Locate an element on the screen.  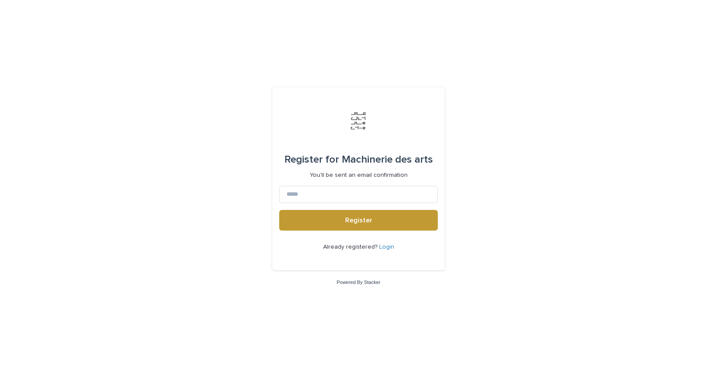
a: Powered By Stacker is located at coordinates (358, 283).